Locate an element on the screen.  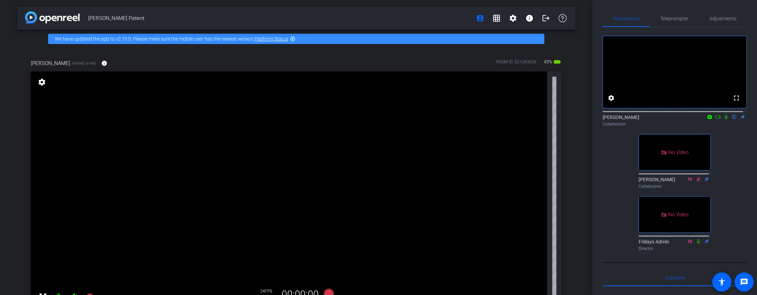
div: Fridays Admin is located at coordinates (675, 244).